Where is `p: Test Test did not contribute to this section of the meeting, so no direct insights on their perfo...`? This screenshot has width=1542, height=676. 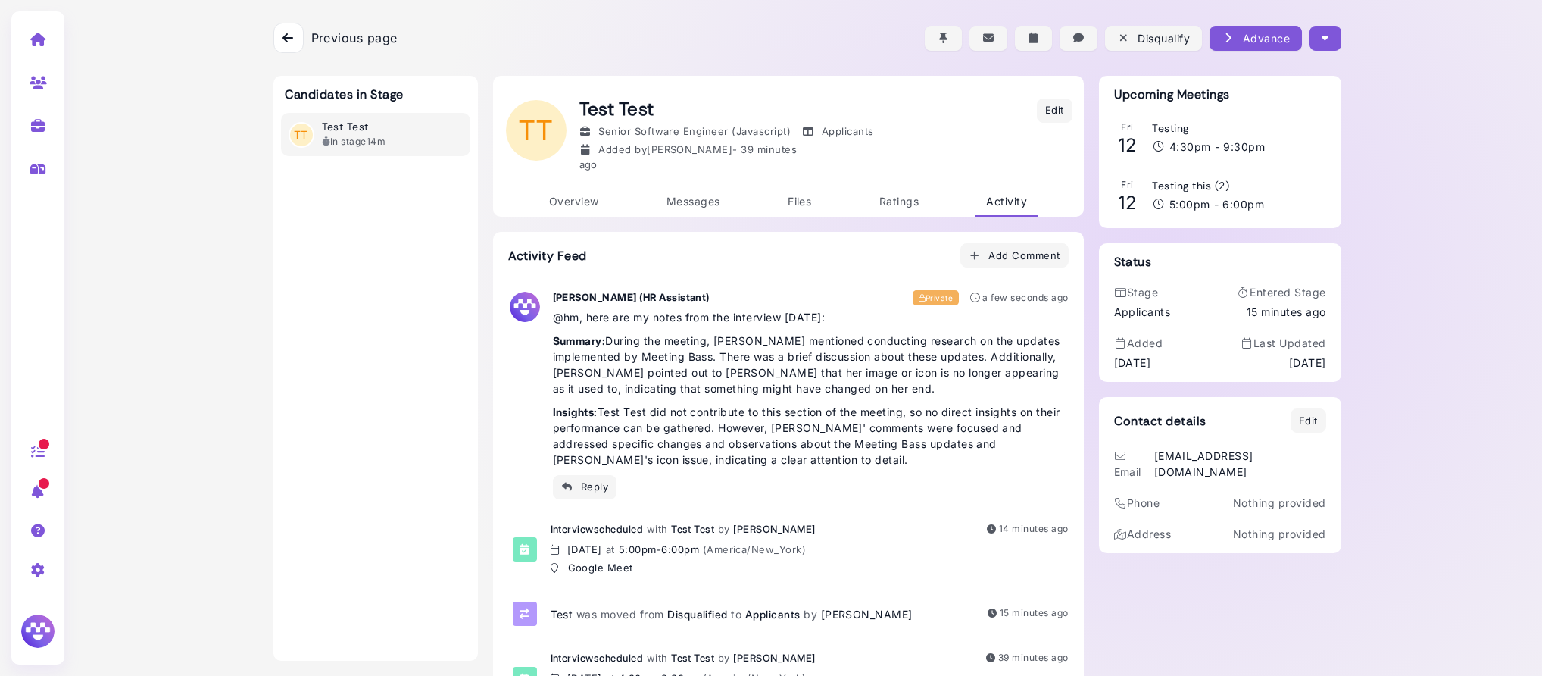 p: Test Test did not contribute to this section of the meeting, so no direct insights on their perfo... is located at coordinates (811, 436).